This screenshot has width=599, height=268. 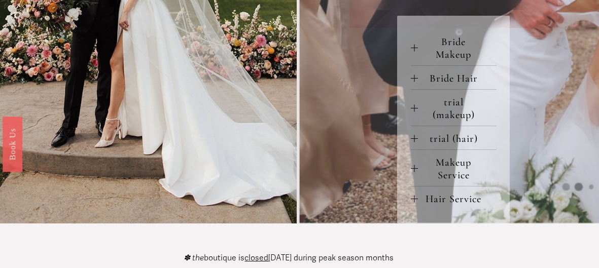 What do you see at coordinates (454, 168) in the screenshot?
I see `button: Makeup Service` at bounding box center [454, 168].